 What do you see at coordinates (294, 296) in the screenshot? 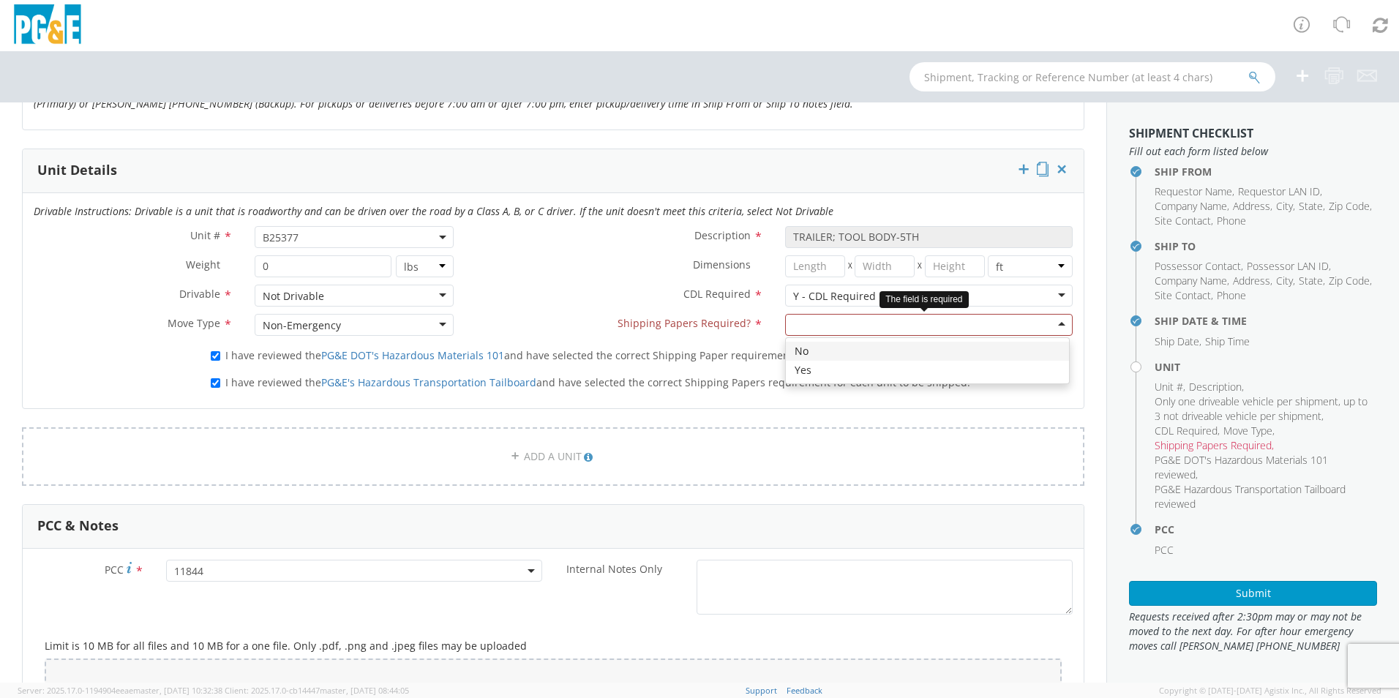
I see `div: Not Drivable` at bounding box center [294, 296].